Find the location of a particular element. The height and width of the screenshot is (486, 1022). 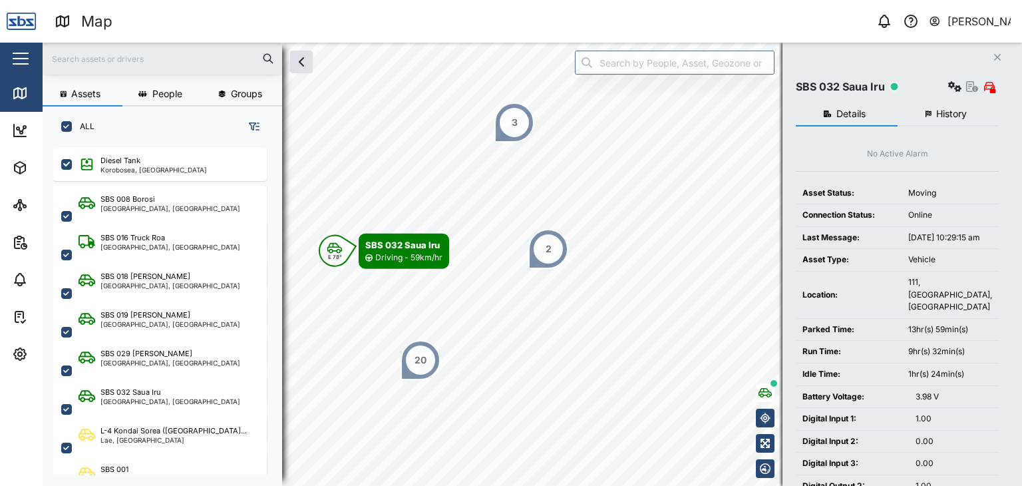

div: Last Message: is located at coordinates (848, 238).